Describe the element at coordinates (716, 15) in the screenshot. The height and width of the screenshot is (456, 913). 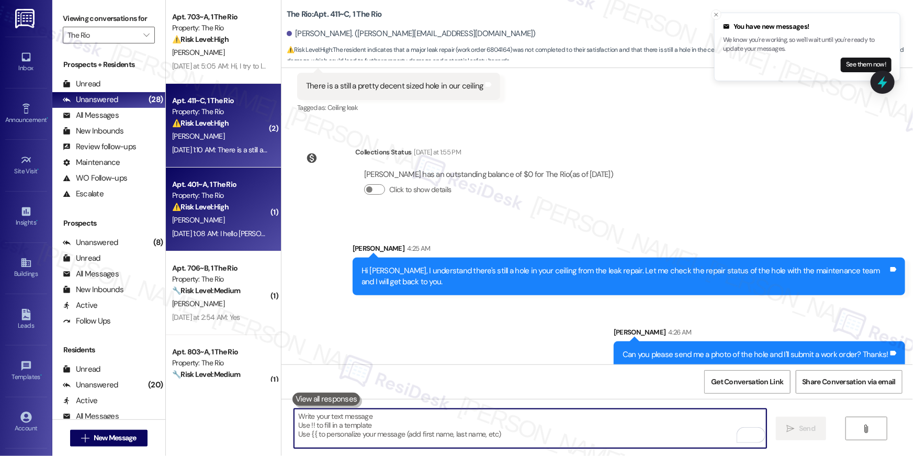
I see `button: Close toast` at that location.